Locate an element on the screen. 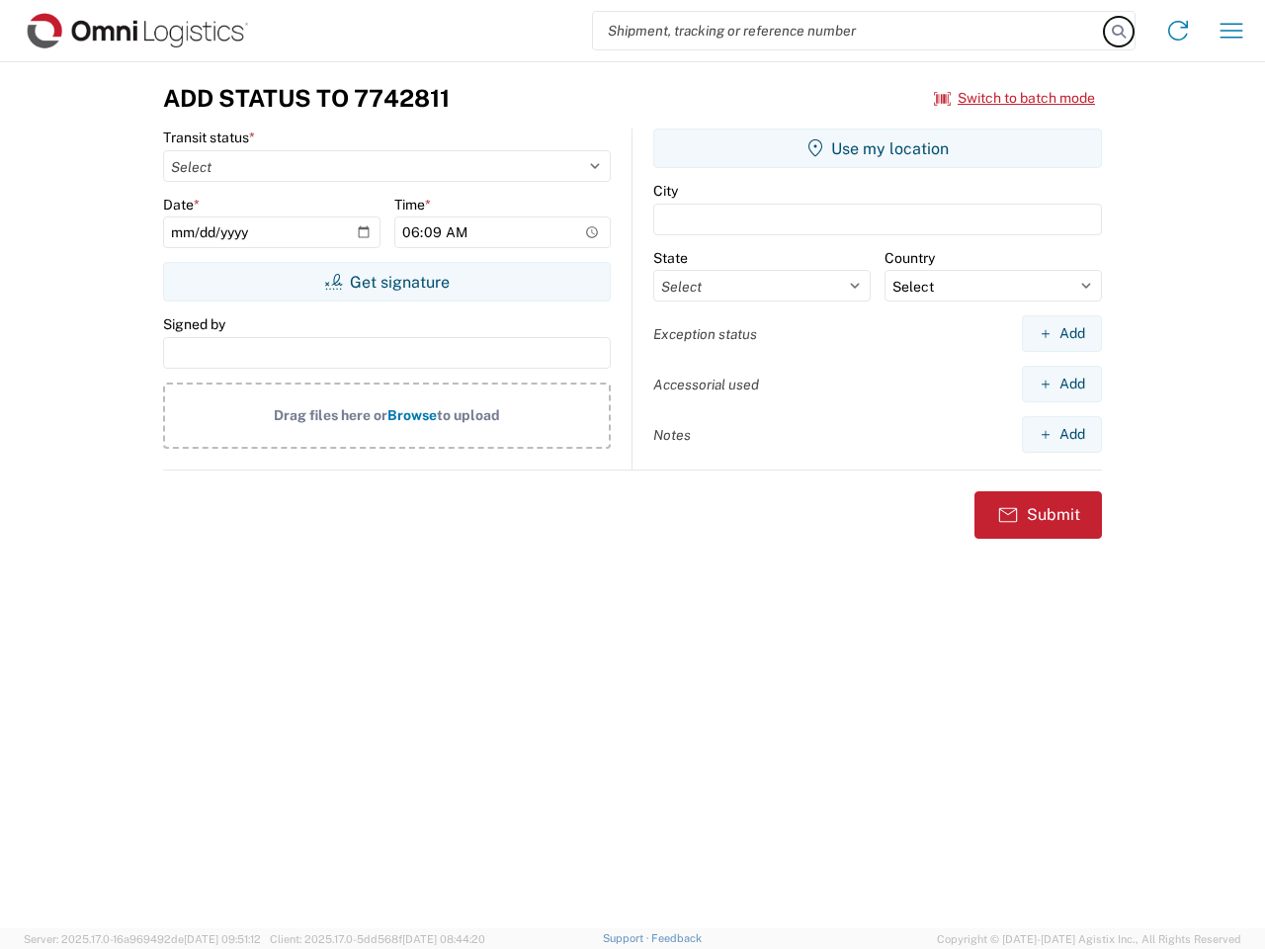 Image resolution: width=1265 pixels, height=949 pixels. span: Server: 2025.17.0-16a969492de is located at coordinates (142, 939).